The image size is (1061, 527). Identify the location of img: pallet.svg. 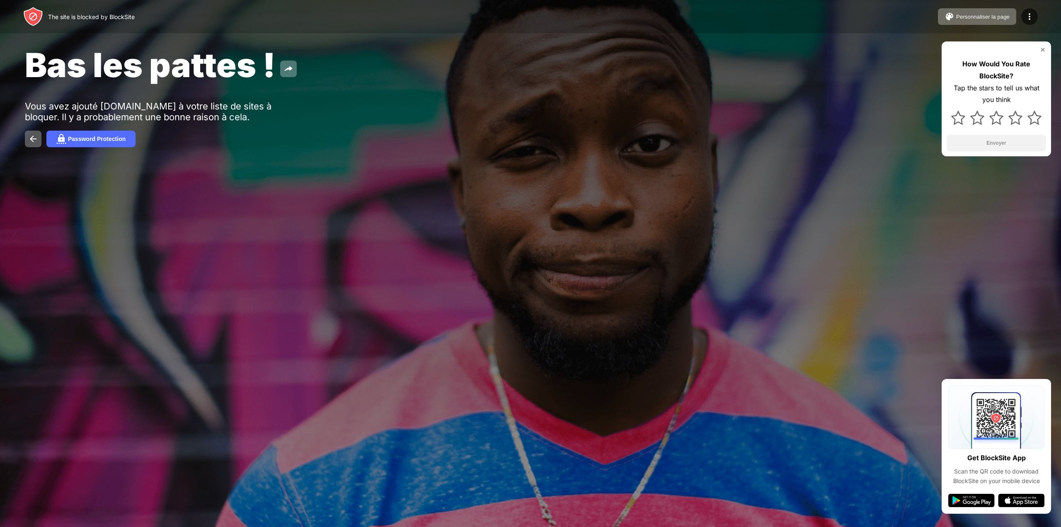
(949, 17).